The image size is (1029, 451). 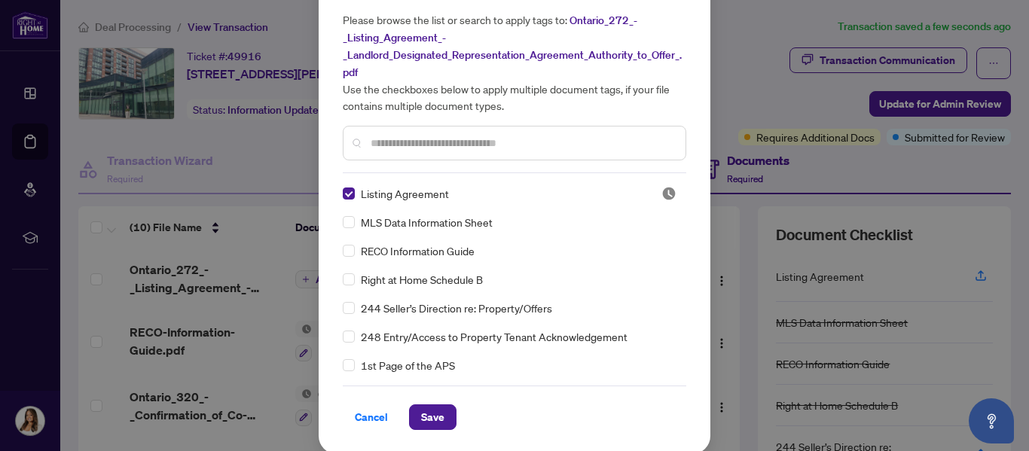 What do you see at coordinates (432, 417) in the screenshot?
I see `button: Save` at bounding box center [432, 417].